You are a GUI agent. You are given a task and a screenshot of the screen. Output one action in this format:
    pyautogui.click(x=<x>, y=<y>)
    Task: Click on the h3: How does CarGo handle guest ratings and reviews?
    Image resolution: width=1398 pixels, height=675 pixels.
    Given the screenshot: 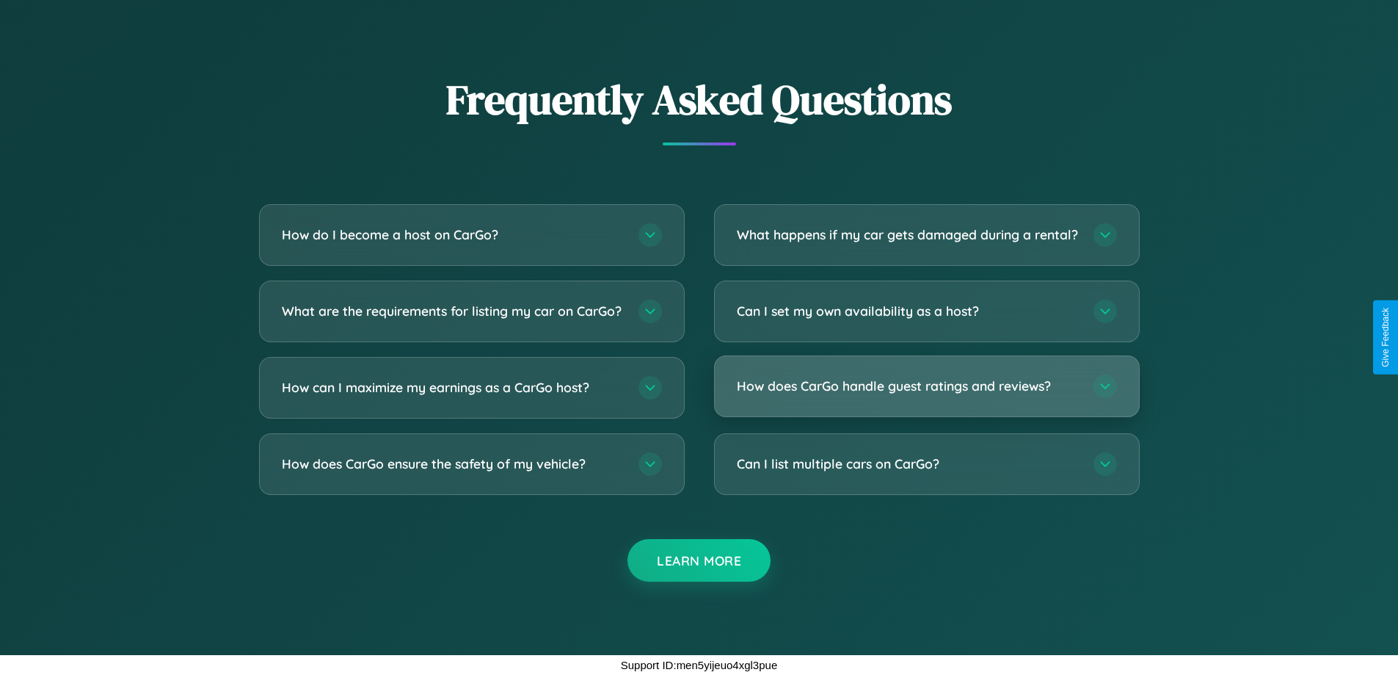 What is the action you would take?
    pyautogui.click(x=908, y=385)
    